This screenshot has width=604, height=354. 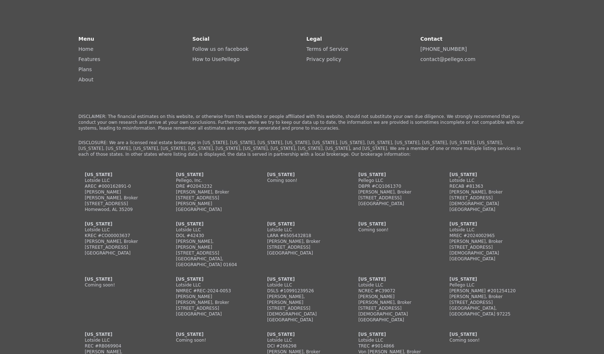 I want to click on div: DSLS #10991239526, so click(x=302, y=291).